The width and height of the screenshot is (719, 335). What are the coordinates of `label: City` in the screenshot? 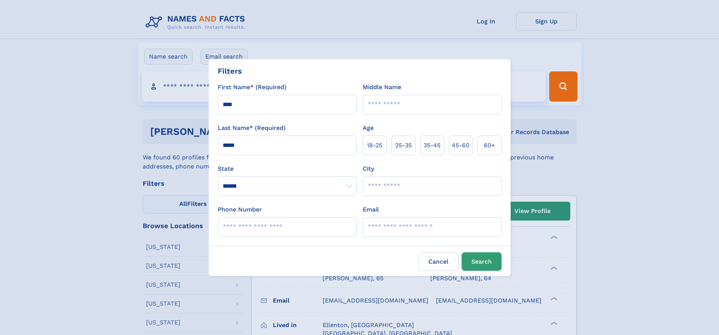 It's located at (369, 169).